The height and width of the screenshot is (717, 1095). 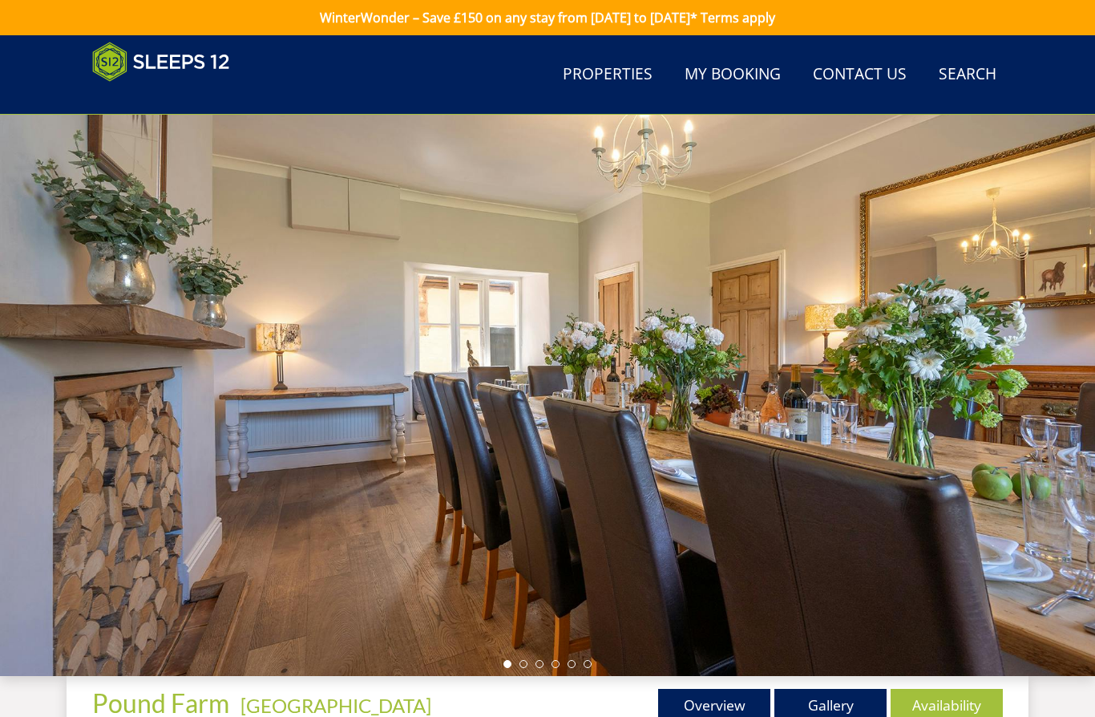 I want to click on a: Properties, so click(x=608, y=75).